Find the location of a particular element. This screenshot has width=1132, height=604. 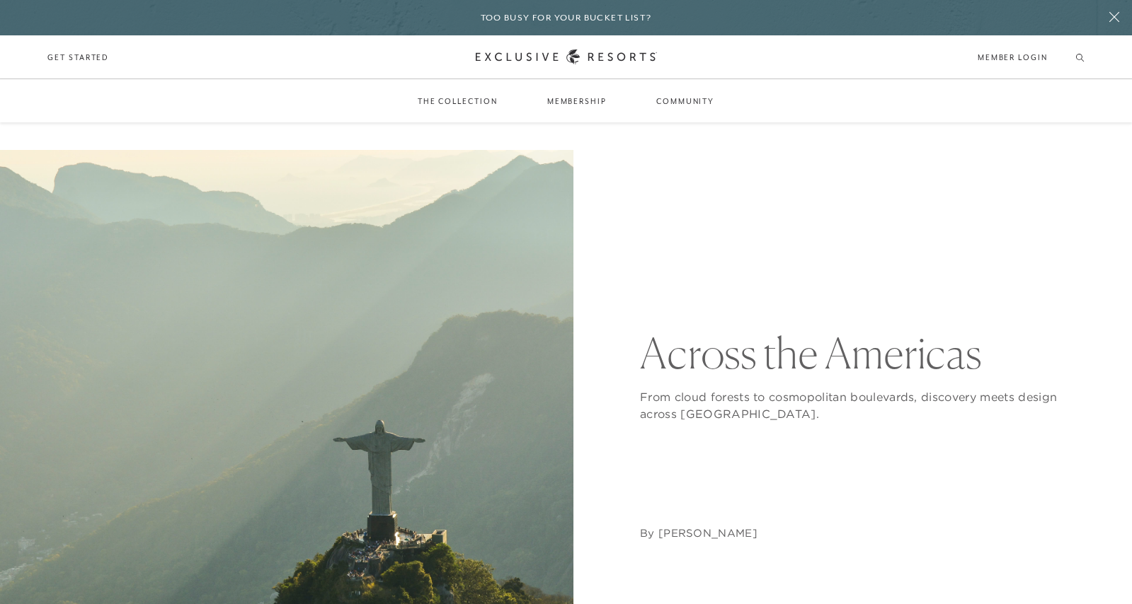

a: Community is located at coordinates (685, 101).